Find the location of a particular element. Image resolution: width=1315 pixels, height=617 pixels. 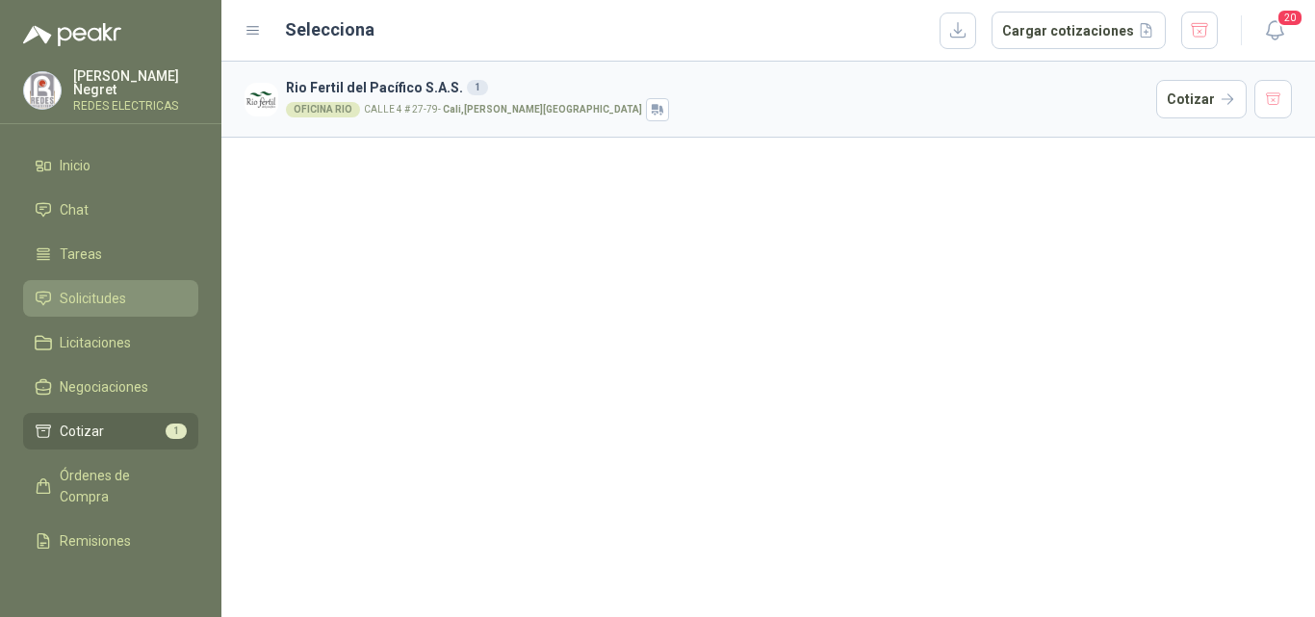

a: Remisiones is located at coordinates (111, 541).